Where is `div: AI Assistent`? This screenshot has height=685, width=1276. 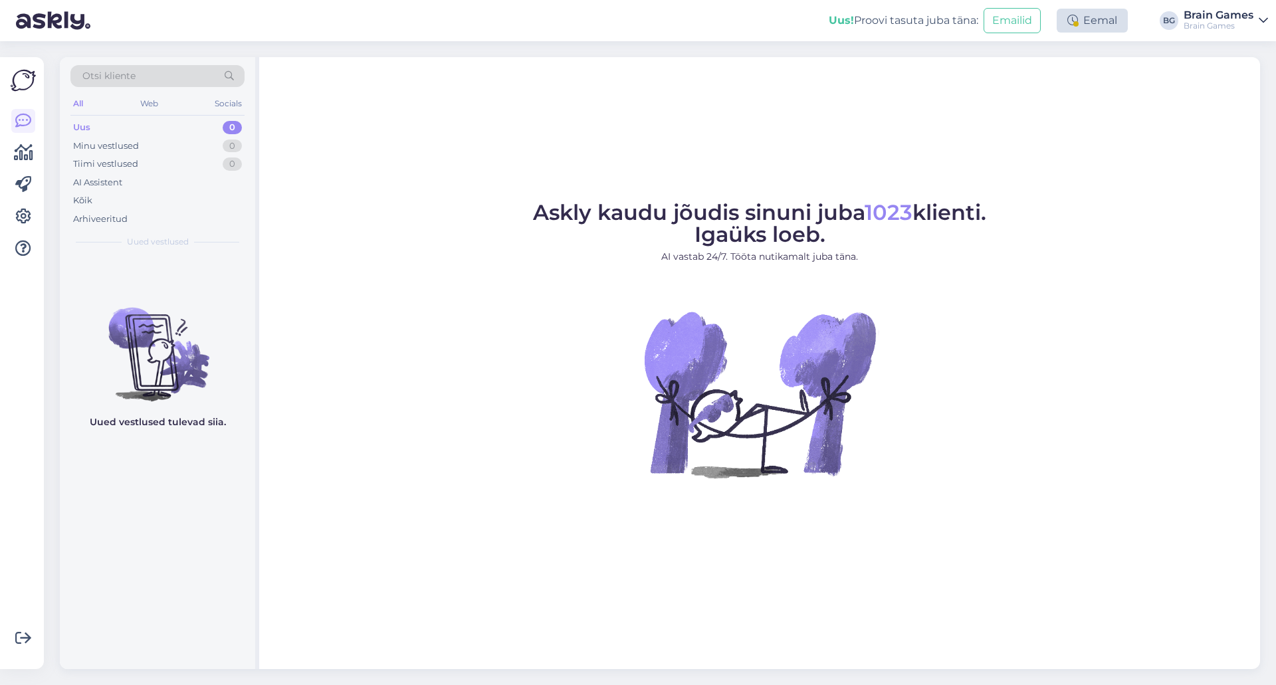 div: AI Assistent is located at coordinates (98, 183).